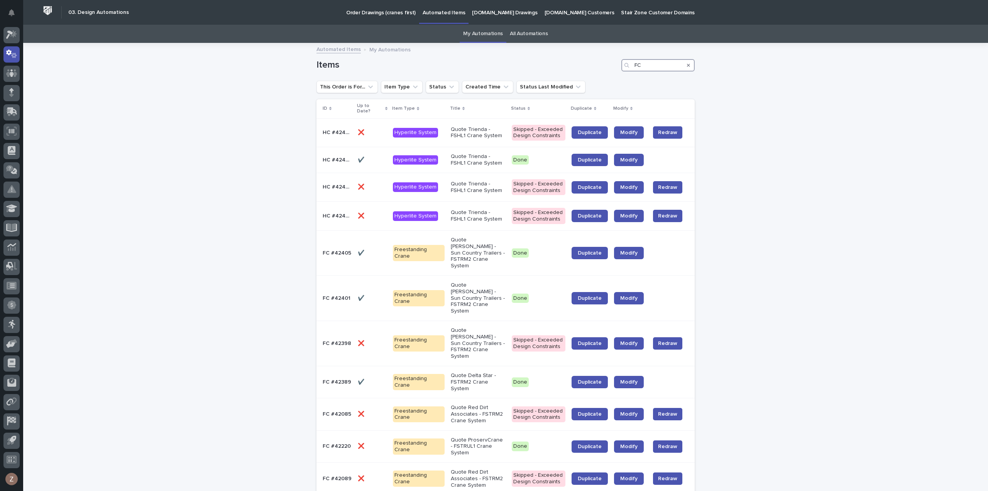 This screenshot has height=491, width=988. I want to click on p: HC #42443, so click(338, 215).